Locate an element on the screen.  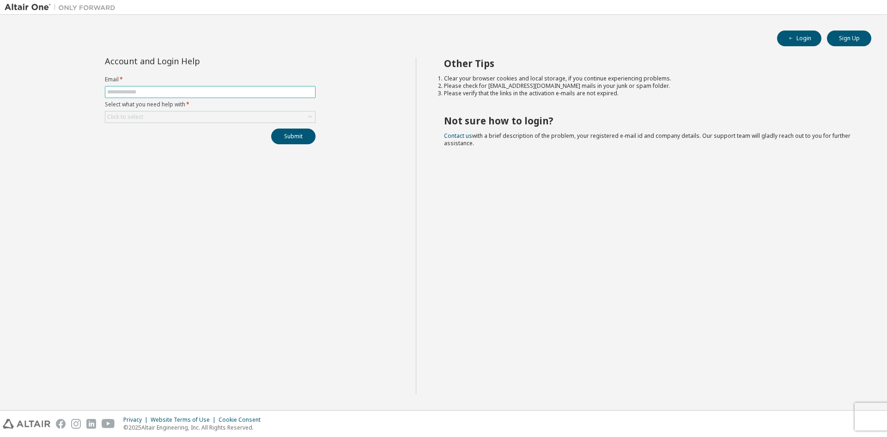
span: with a brief description of the problem, your registered e-mail id and company details. Our suppo... is located at coordinates (648, 139).